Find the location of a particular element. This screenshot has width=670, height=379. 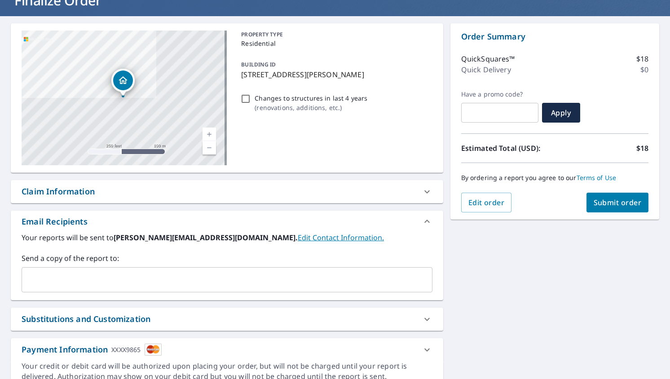

img: cardImage is located at coordinates (153, 350).